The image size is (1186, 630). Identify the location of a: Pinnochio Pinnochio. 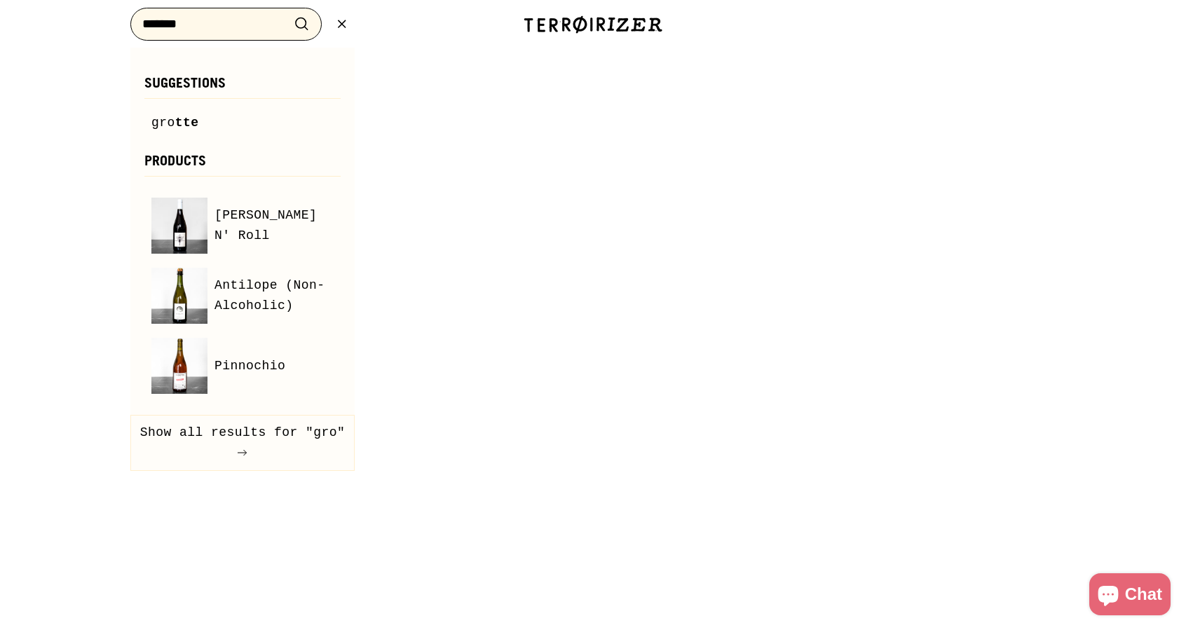
(243, 366).